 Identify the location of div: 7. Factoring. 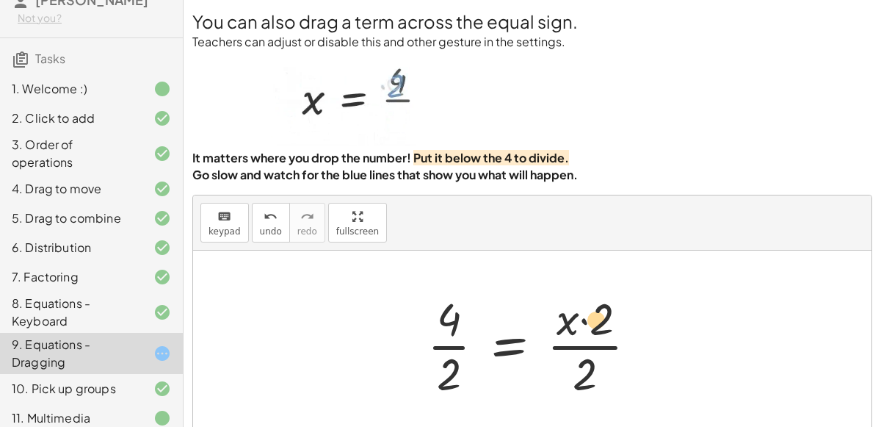
(70, 277).